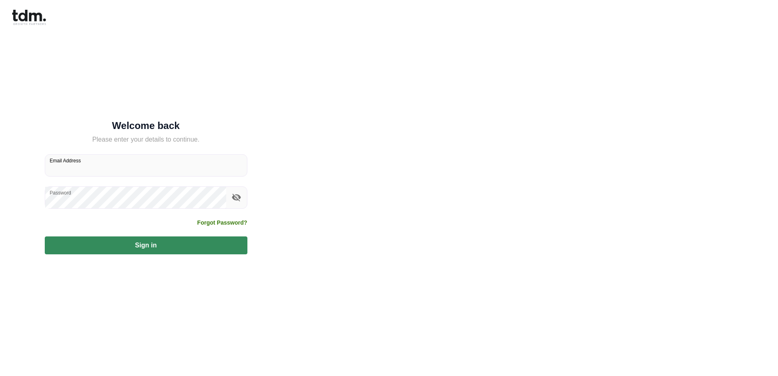 Image resolution: width=778 pixels, height=376 pixels. I want to click on h5: Please enter your details to continue., so click(146, 140).